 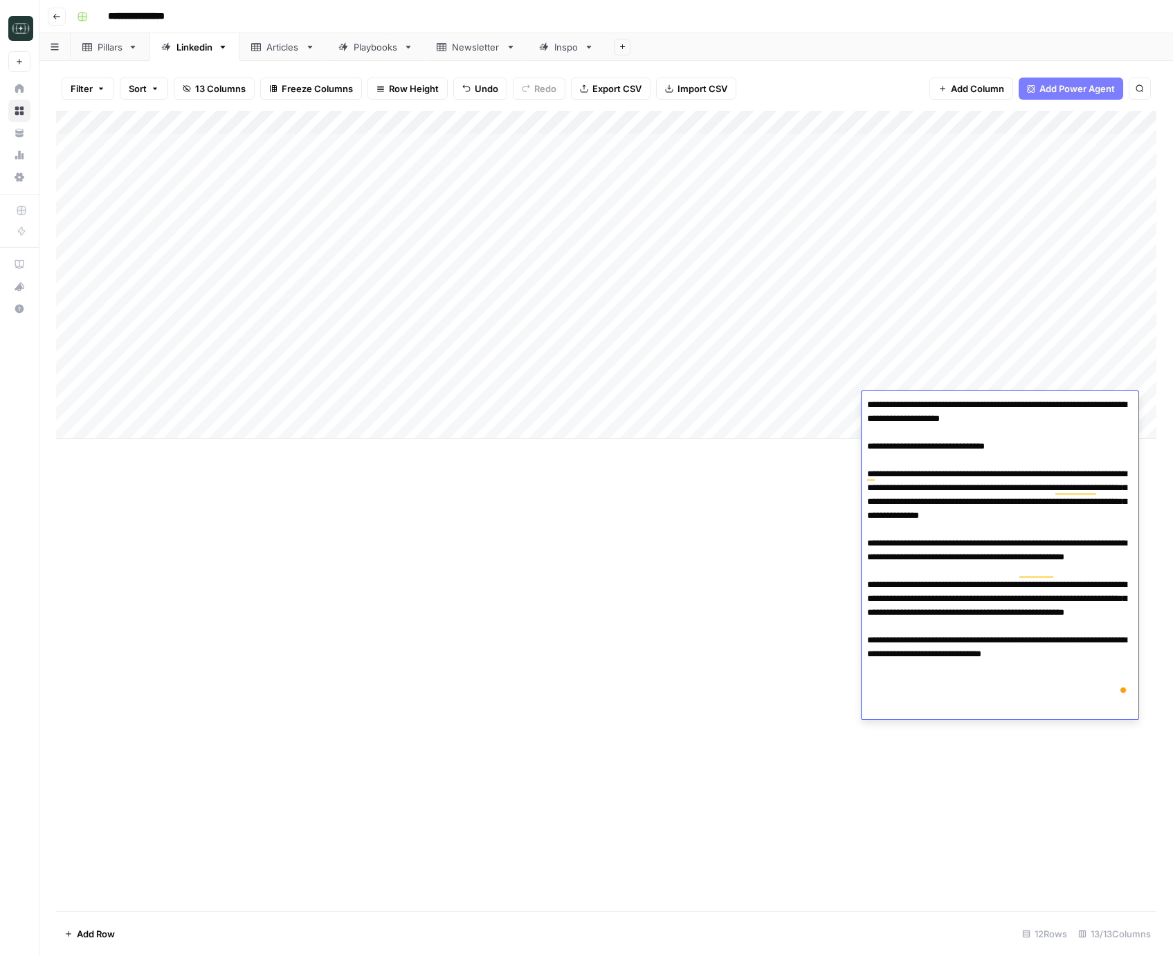 What do you see at coordinates (408, 89) in the screenshot?
I see `button: Row Height` at bounding box center [408, 89].